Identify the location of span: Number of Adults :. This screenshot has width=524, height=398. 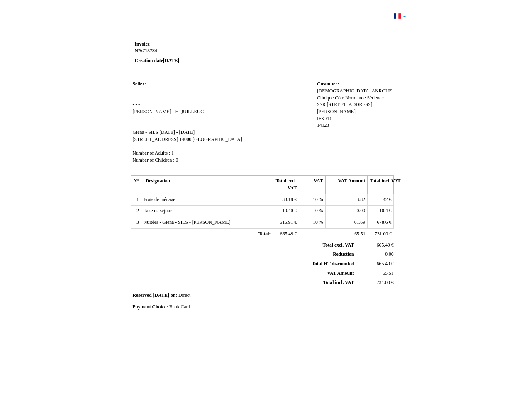
(151, 153).